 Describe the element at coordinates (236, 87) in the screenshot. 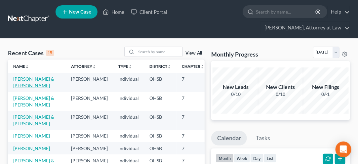

I see `div: New Leads` at that location.